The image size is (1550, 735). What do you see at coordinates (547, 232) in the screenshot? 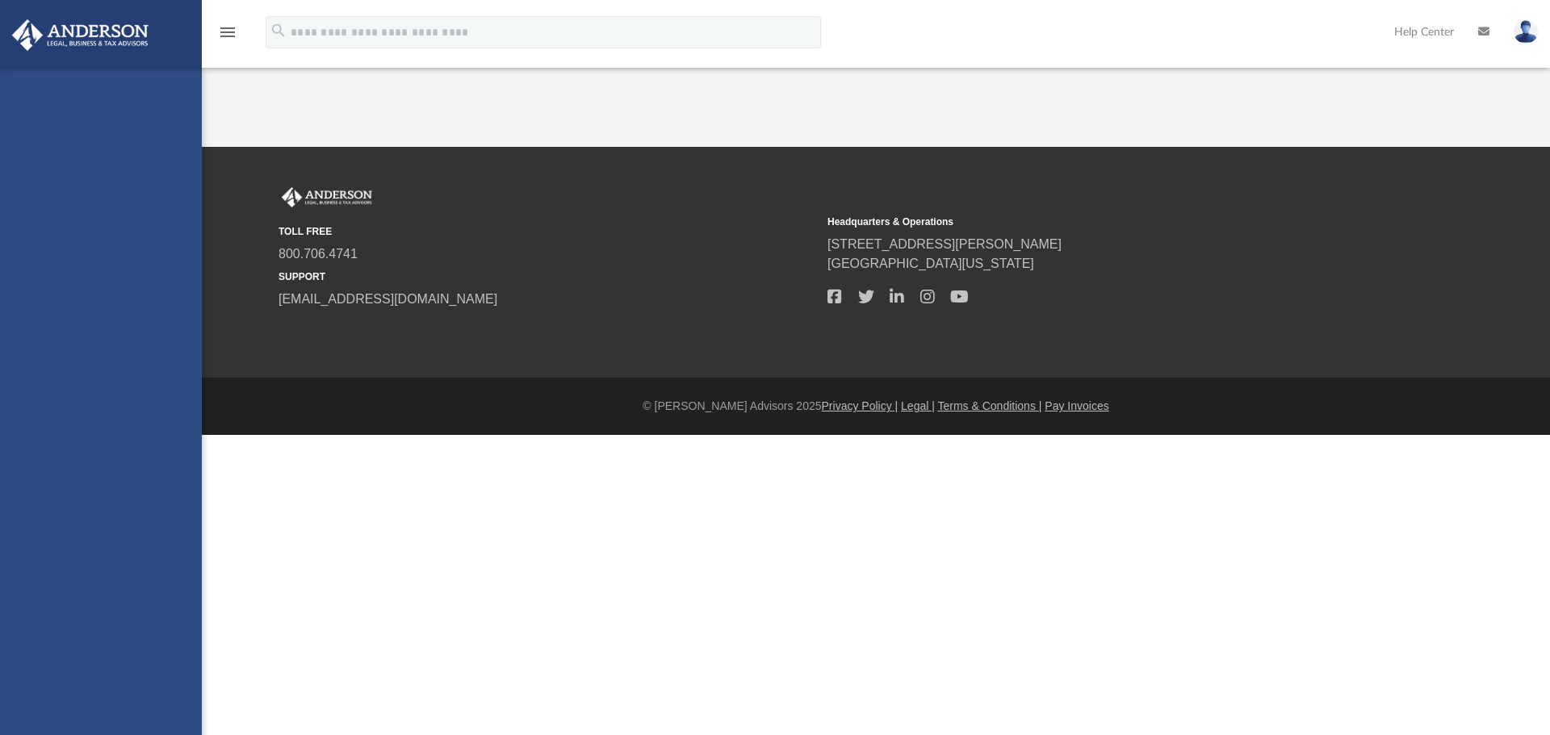
I see `small: TOLL FREE` at bounding box center [547, 232].